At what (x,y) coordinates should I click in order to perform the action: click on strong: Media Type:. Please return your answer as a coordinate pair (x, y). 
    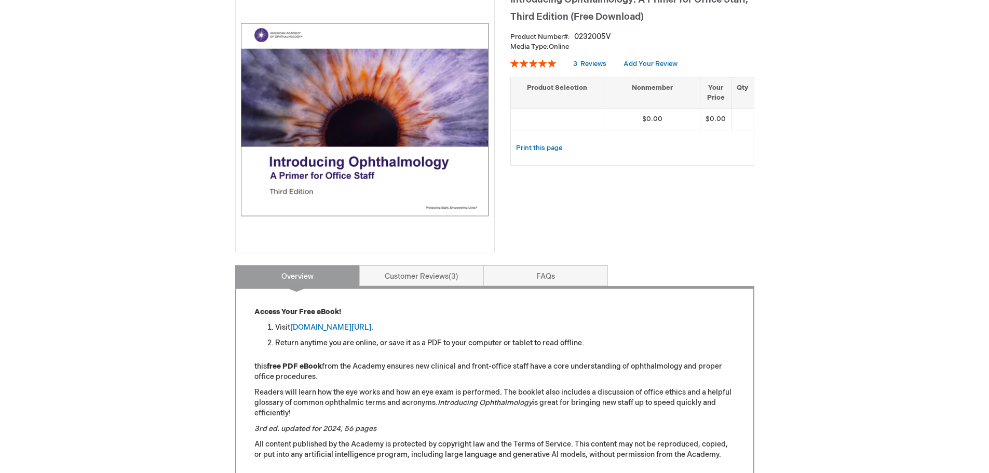
    Looking at the image, I should click on (530, 47).